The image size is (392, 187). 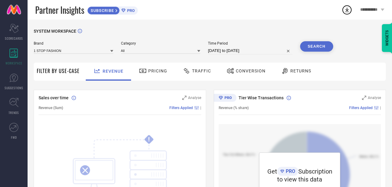 What do you see at coordinates (250, 51) in the screenshot?
I see `input: Select time period` at bounding box center [250, 51].